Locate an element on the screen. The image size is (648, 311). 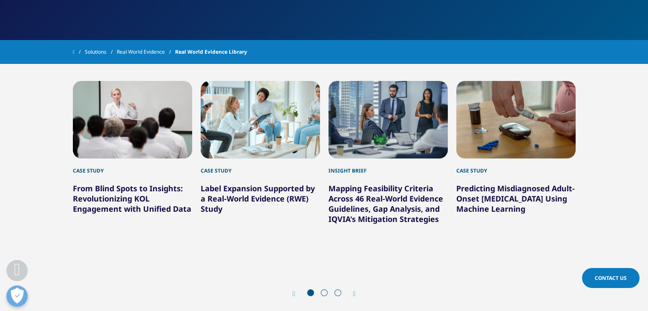
div: 1 / 12 is located at coordinates (133, 166).